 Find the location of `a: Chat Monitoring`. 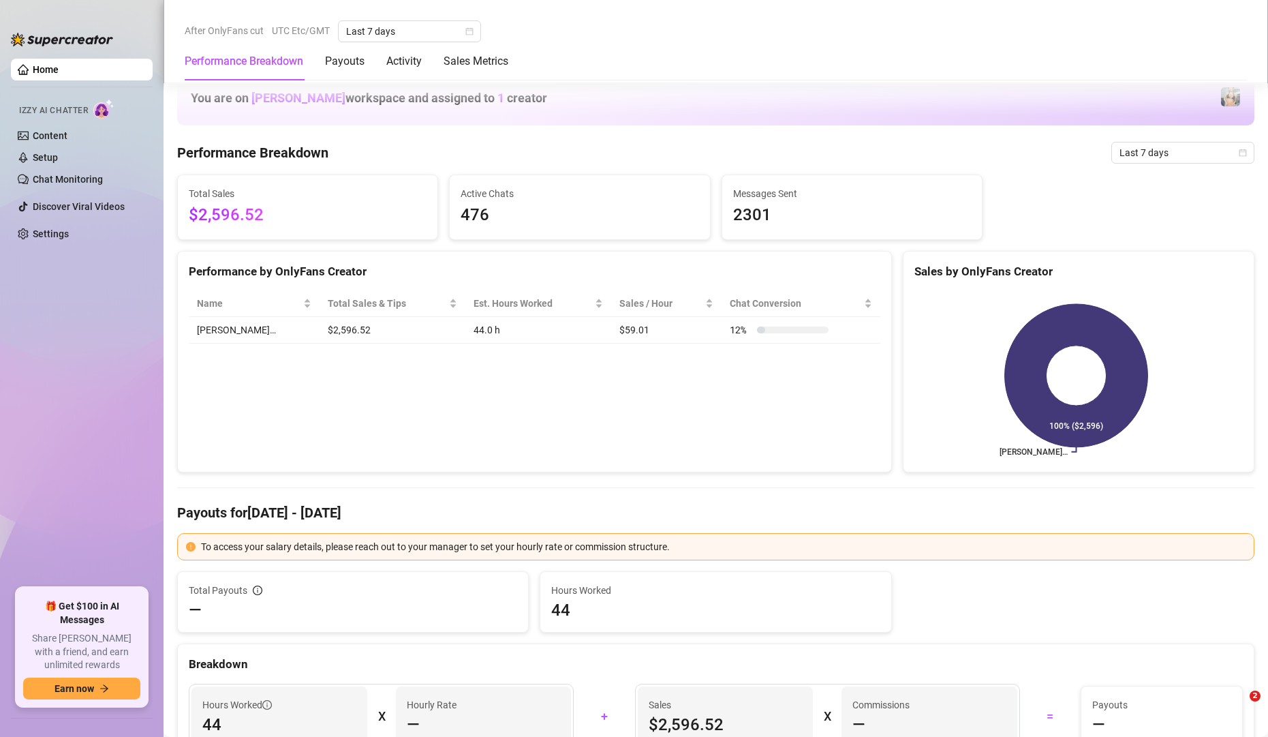

a: Chat Monitoring is located at coordinates (67, 179).